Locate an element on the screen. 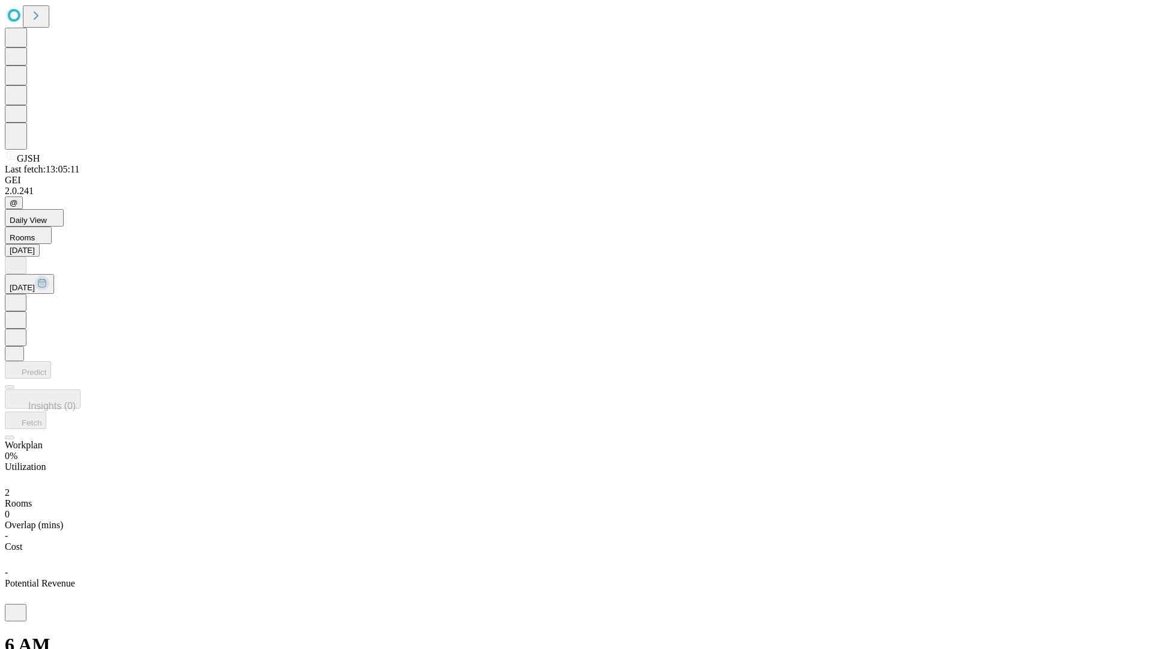 The width and height of the screenshot is (1154, 649). button: Daily View is located at coordinates (34, 218).